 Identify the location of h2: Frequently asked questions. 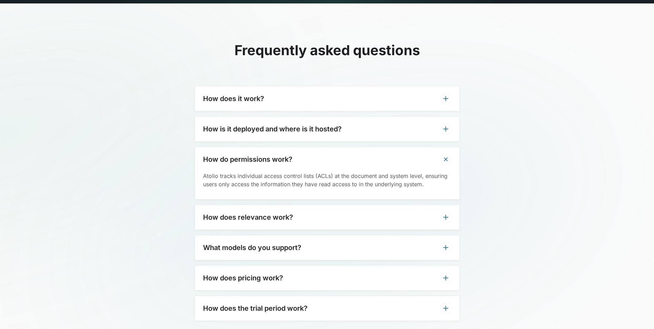
(327, 50).